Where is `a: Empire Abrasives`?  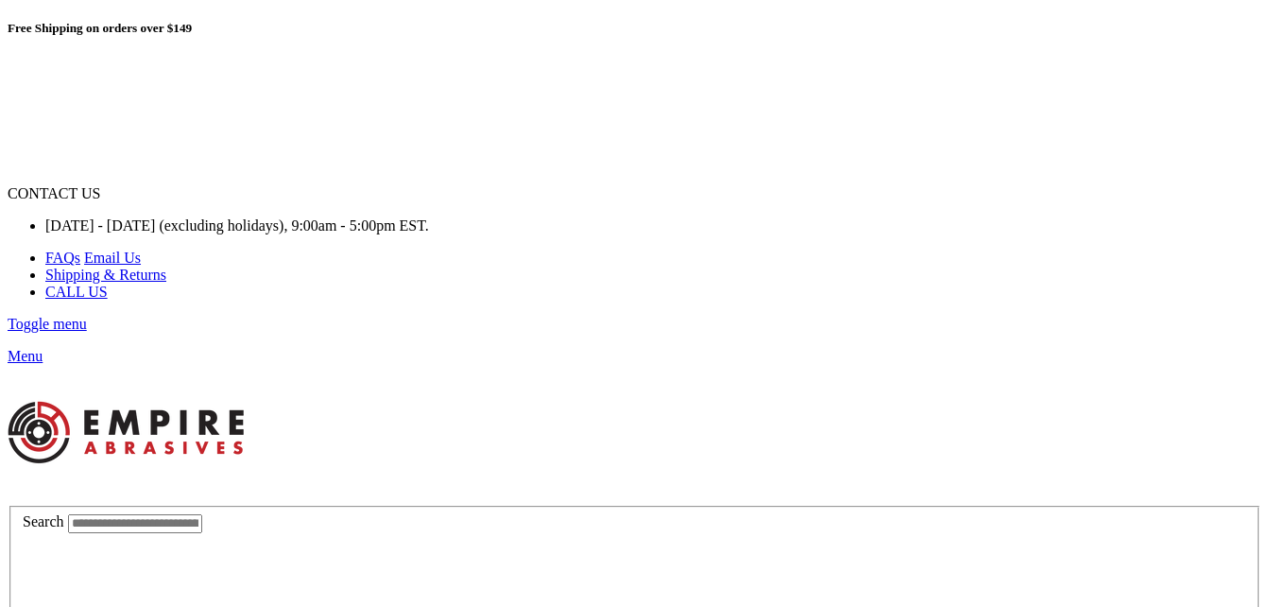 a: Empire Abrasives is located at coordinates (634, 436).